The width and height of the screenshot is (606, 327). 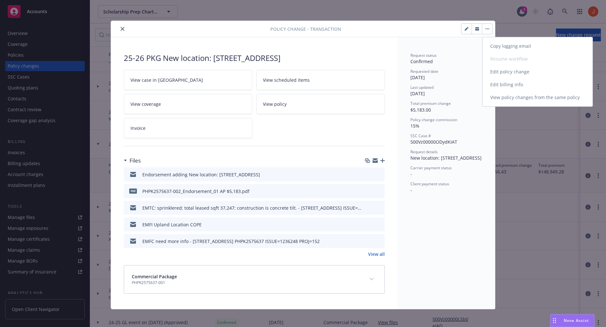 I want to click on button: close, so click(x=122, y=29).